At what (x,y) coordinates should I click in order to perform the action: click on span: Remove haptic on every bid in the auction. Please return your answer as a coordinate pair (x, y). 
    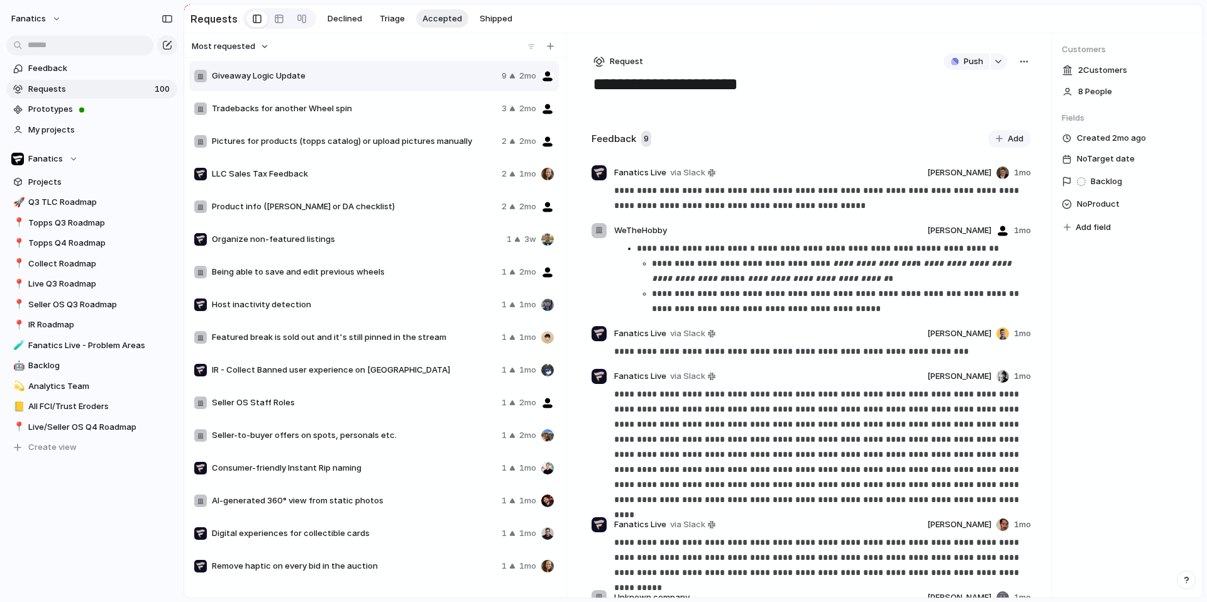
    Looking at the image, I should click on (354, 567).